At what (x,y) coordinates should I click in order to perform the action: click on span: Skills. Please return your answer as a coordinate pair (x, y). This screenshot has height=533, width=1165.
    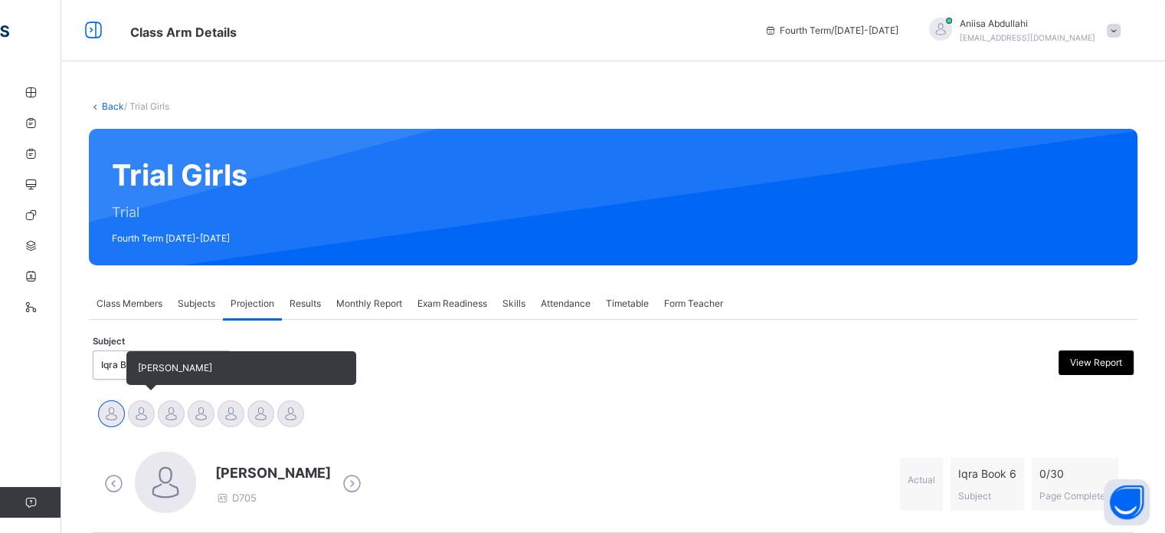
    Looking at the image, I should click on (514, 303).